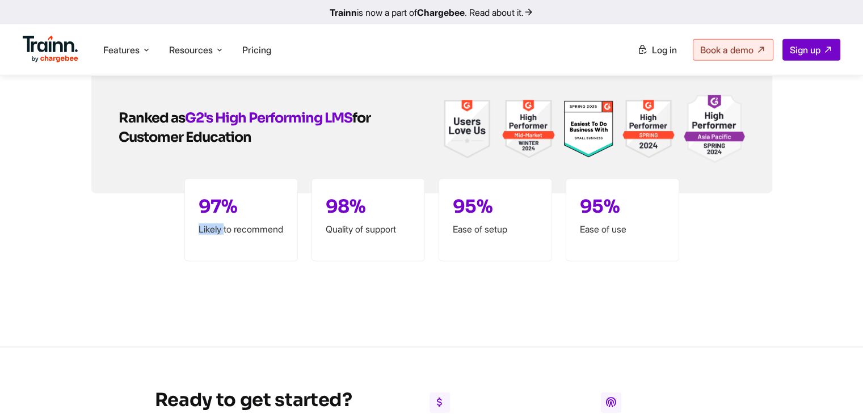 The image size is (863, 414). What do you see at coordinates (805, 50) in the screenshot?
I see `span: Sign up` at bounding box center [805, 50].